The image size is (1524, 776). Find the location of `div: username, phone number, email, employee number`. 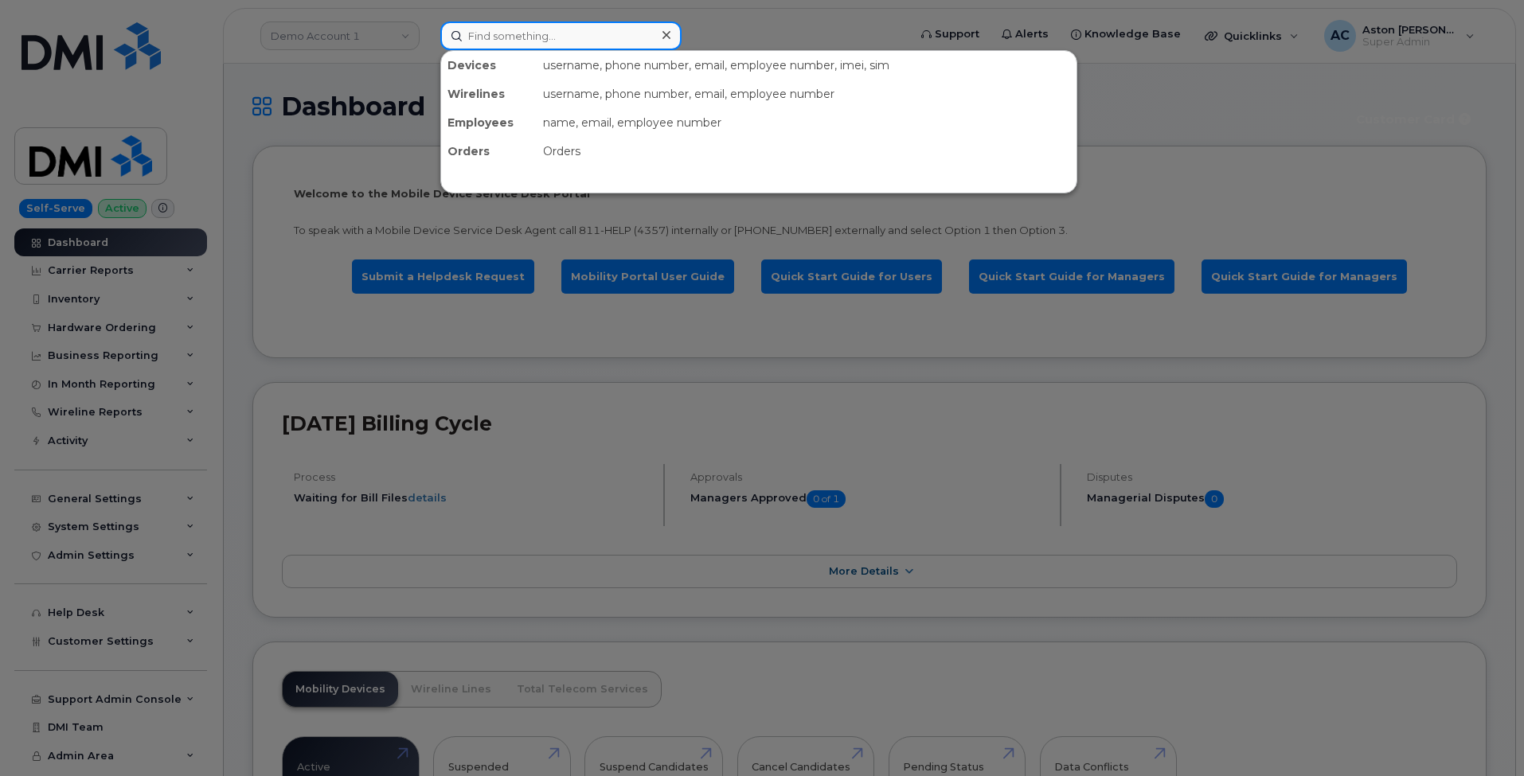

div: username, phone number, email, employee number is located at coordinates (806, 94).